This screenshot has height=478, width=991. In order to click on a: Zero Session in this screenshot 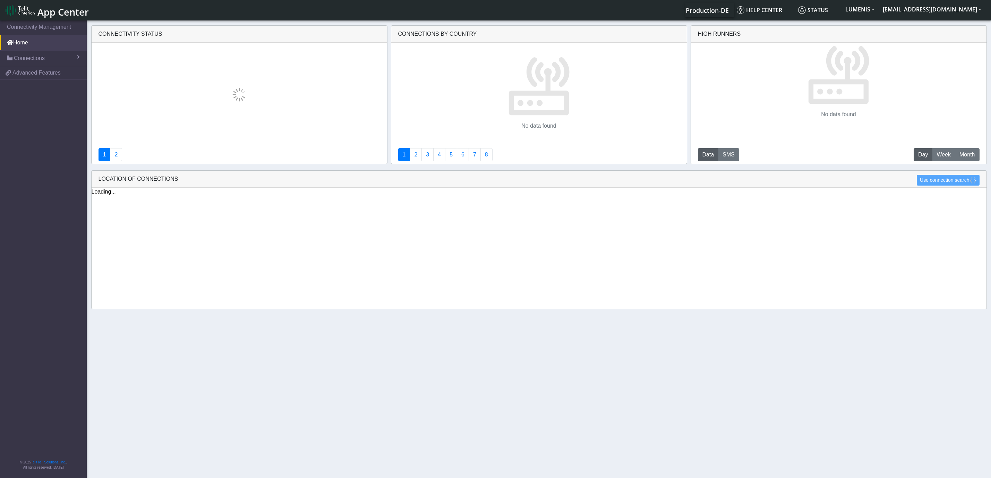, I will do `click(475, 155)`.